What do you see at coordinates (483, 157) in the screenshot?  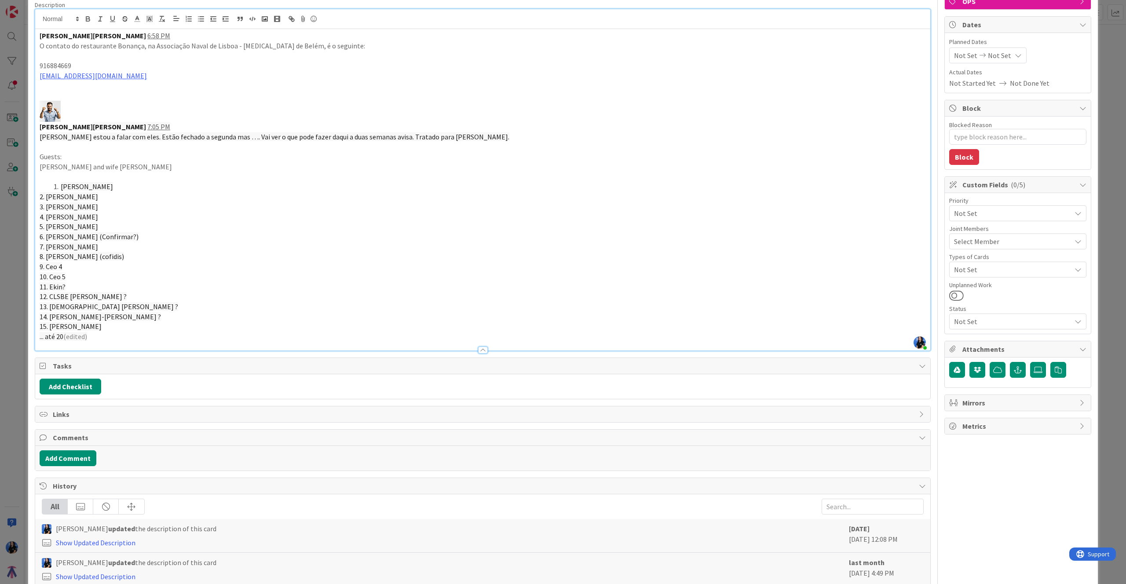 I see `p: Guests:` at bounding box center [483, 157].